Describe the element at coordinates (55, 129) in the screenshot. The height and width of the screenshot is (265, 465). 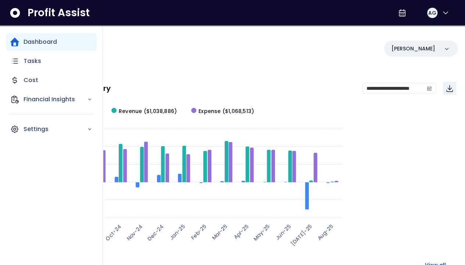
I see `p: Settings` at that location.